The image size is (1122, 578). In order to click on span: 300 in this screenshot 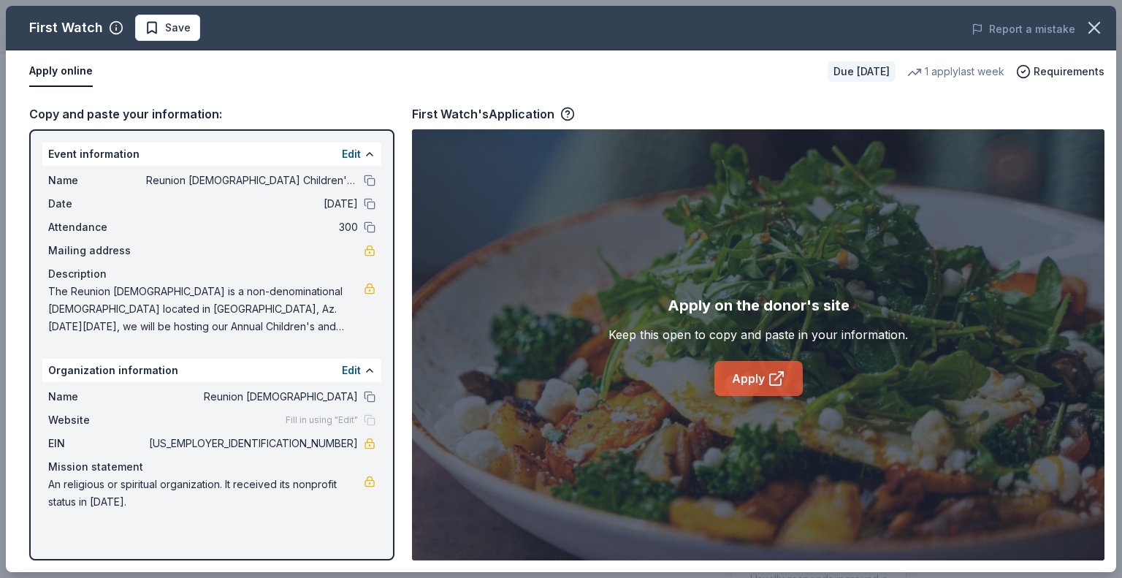, I will do `click(252, 227)`.